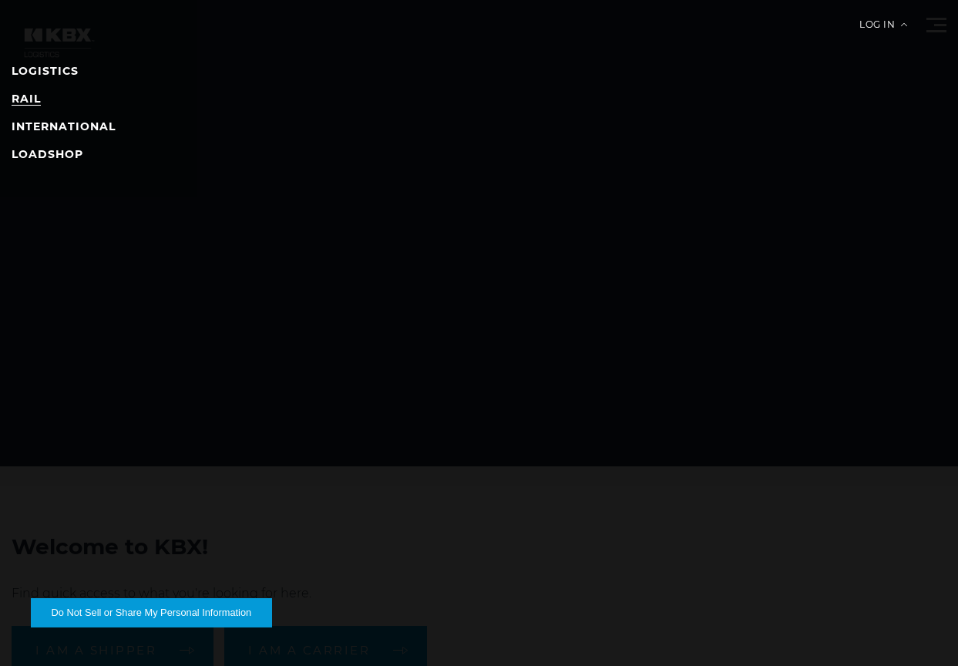 This screenshot has height=666, width=958. What do you see at coordinates (26, 99) in the screenshot?
I see `a: RAIL` at bounding box center [26, 99].